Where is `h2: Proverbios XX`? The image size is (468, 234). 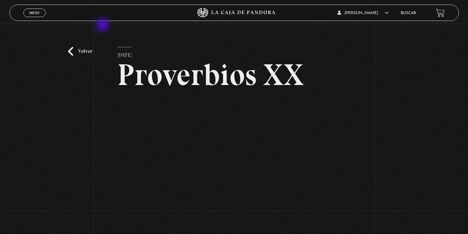
h2: Proverbios XX is located at coordinates (234, 75).